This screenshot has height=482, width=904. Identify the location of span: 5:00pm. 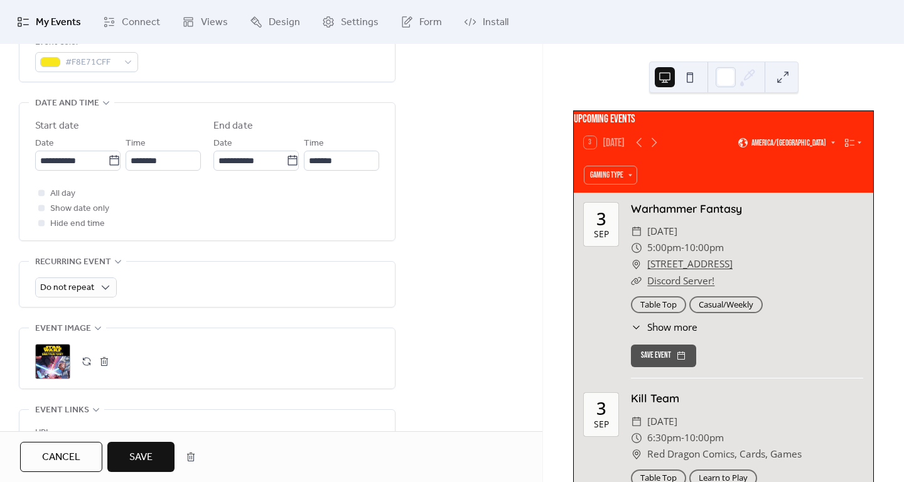
(664, 248).